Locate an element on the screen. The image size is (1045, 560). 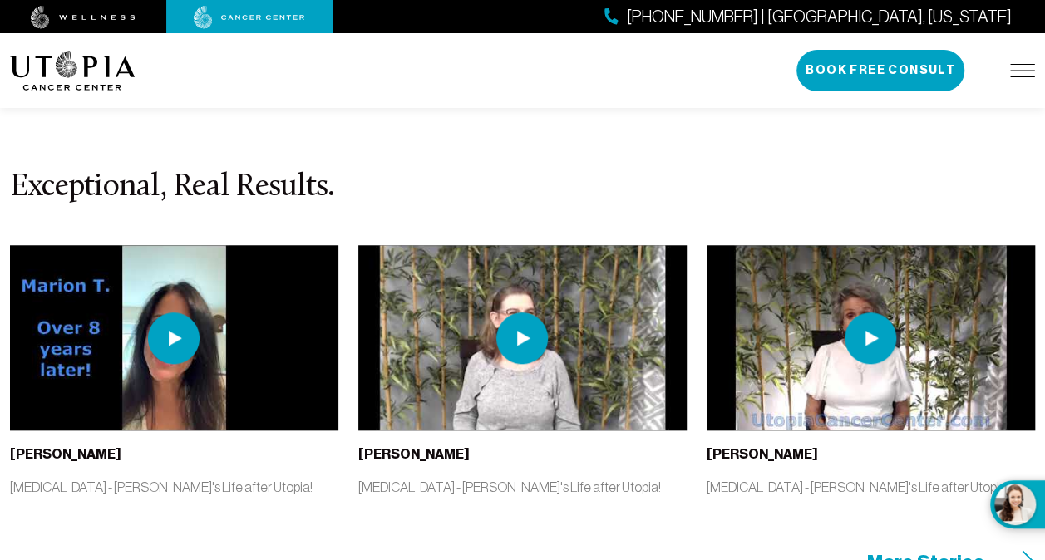
img: icon-hamburger is located at coordinates (1023, 71).